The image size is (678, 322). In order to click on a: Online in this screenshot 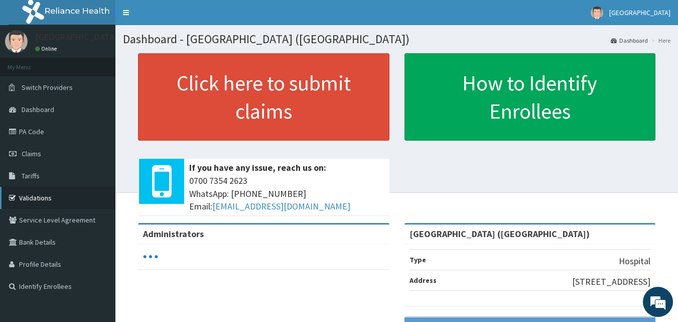, I will do `click(47, 49)`.